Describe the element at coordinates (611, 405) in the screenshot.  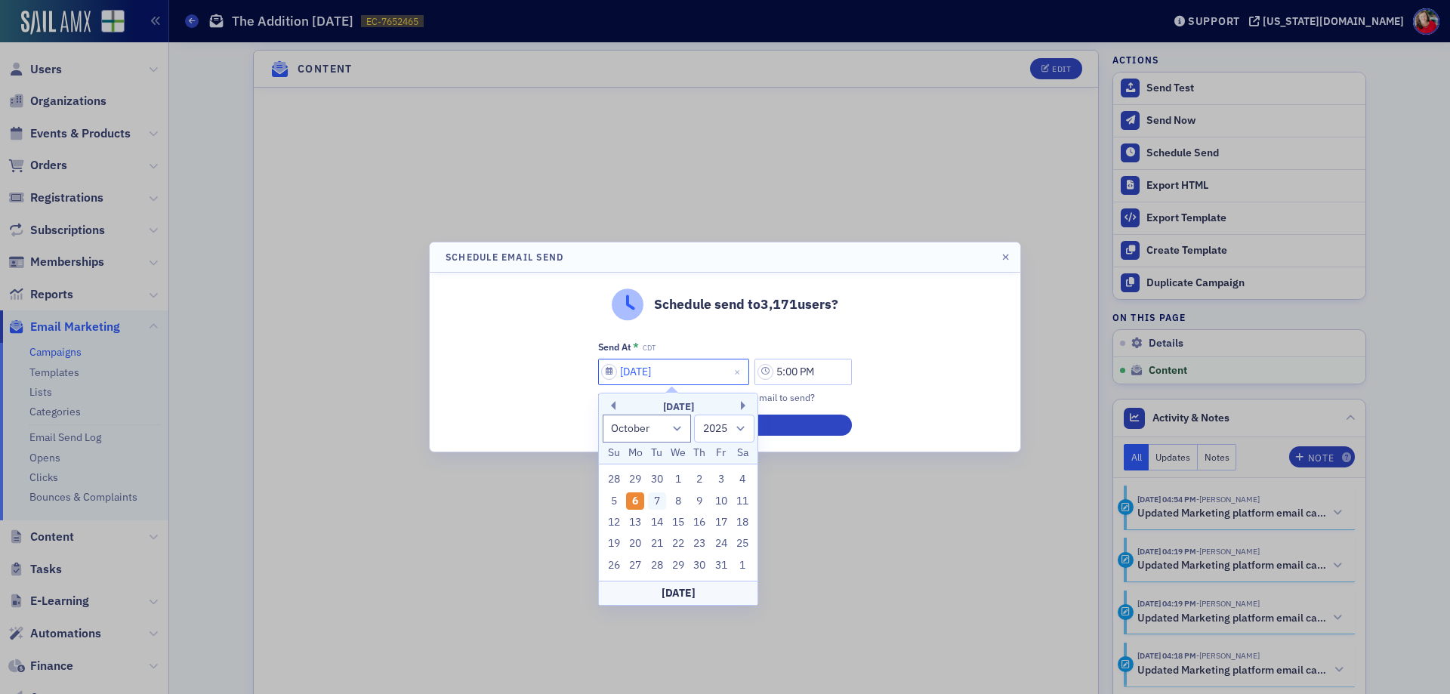
I see `button: Previous Month` at that location.